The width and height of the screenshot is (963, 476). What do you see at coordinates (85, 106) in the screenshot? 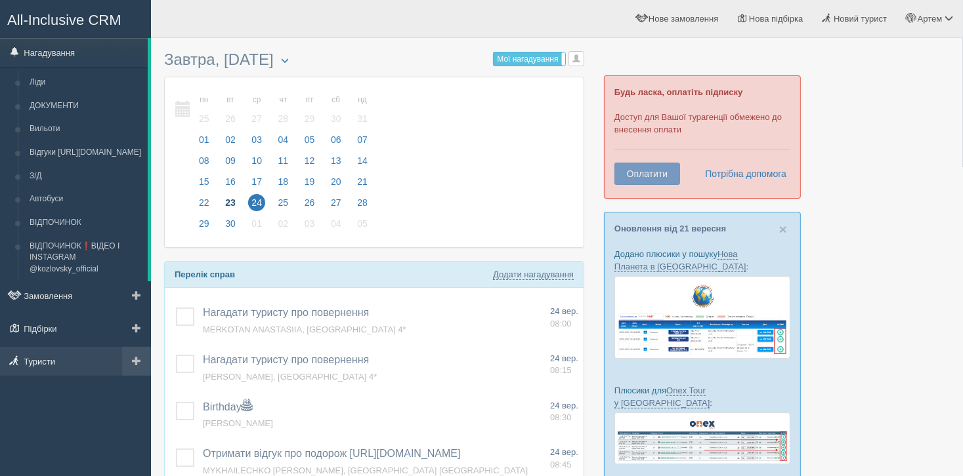
I see `a: ДОКУМЕНТИ` at bounding box center [85, 106].